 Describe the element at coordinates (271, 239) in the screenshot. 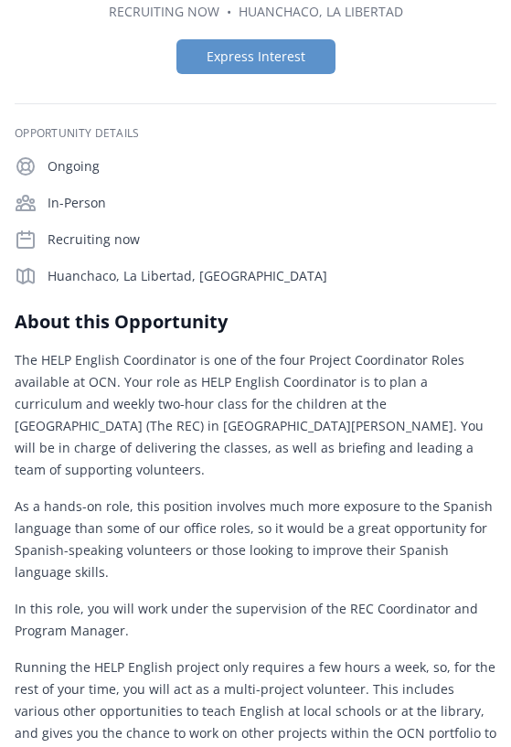

I see `p: Recruiting now` at that location.